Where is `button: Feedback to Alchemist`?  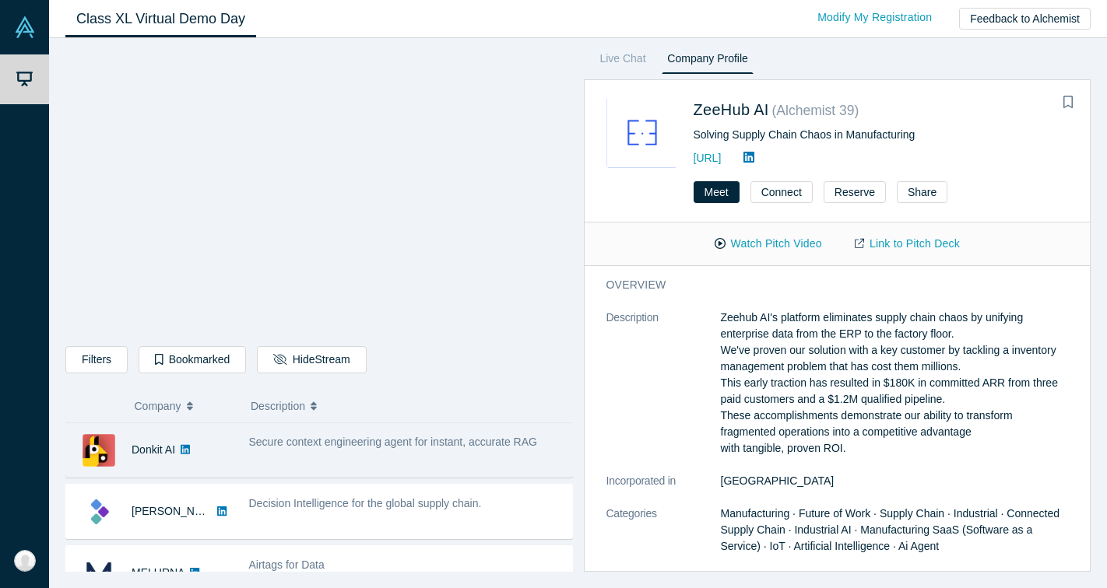 button: Feedback to Alchemist is located at coordinates (1024, 19).